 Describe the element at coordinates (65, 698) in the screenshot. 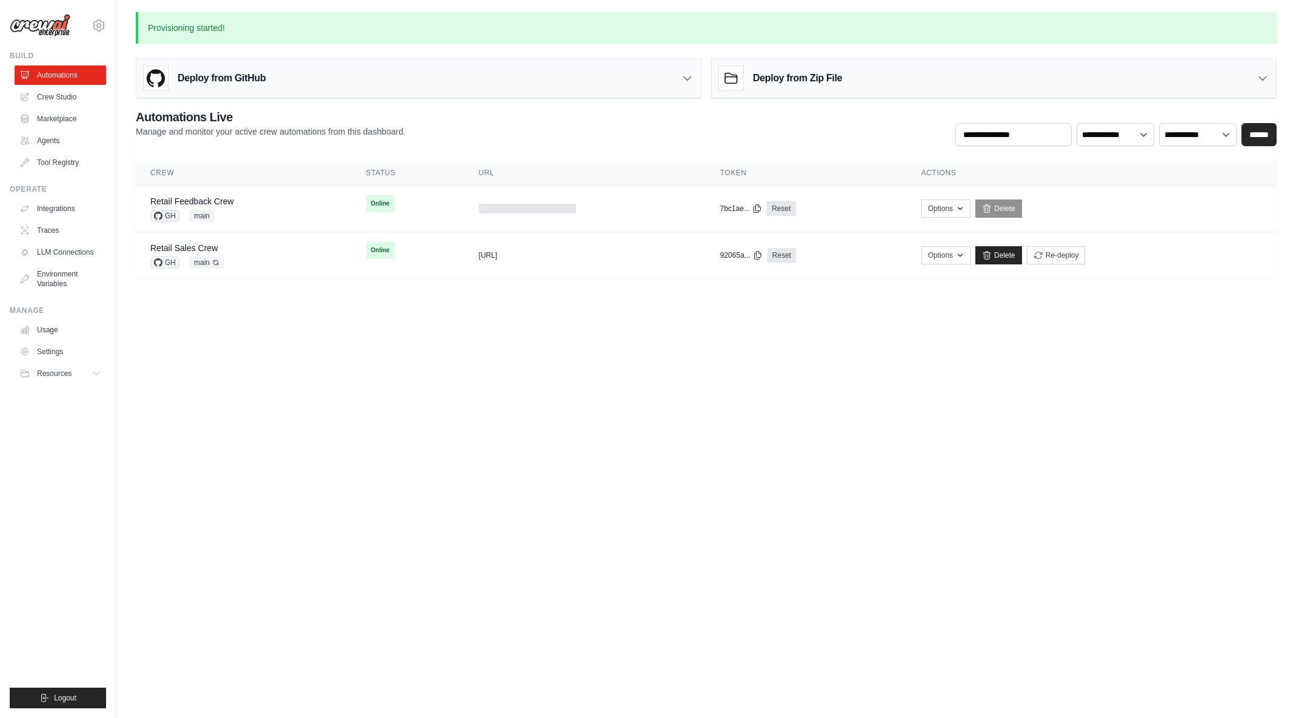

I see `span: Logout` at that location.